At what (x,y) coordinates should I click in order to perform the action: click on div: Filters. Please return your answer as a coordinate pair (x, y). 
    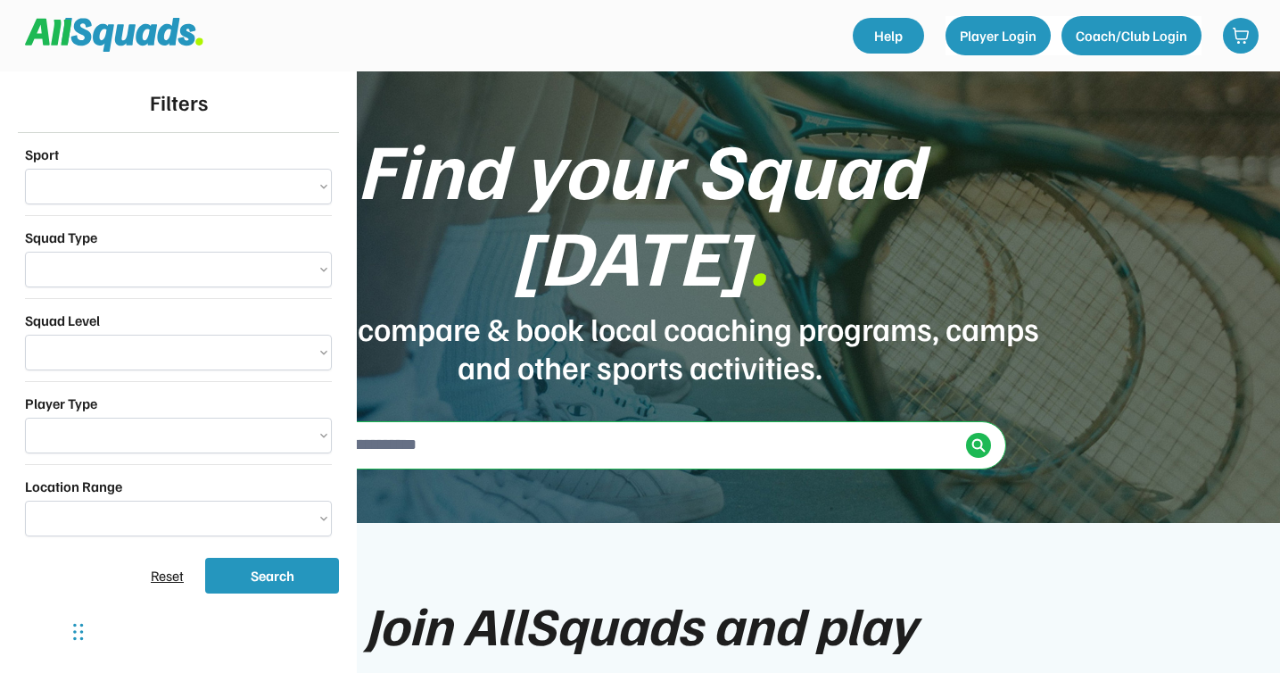
    Looking at the image, I should click on (178, 102).